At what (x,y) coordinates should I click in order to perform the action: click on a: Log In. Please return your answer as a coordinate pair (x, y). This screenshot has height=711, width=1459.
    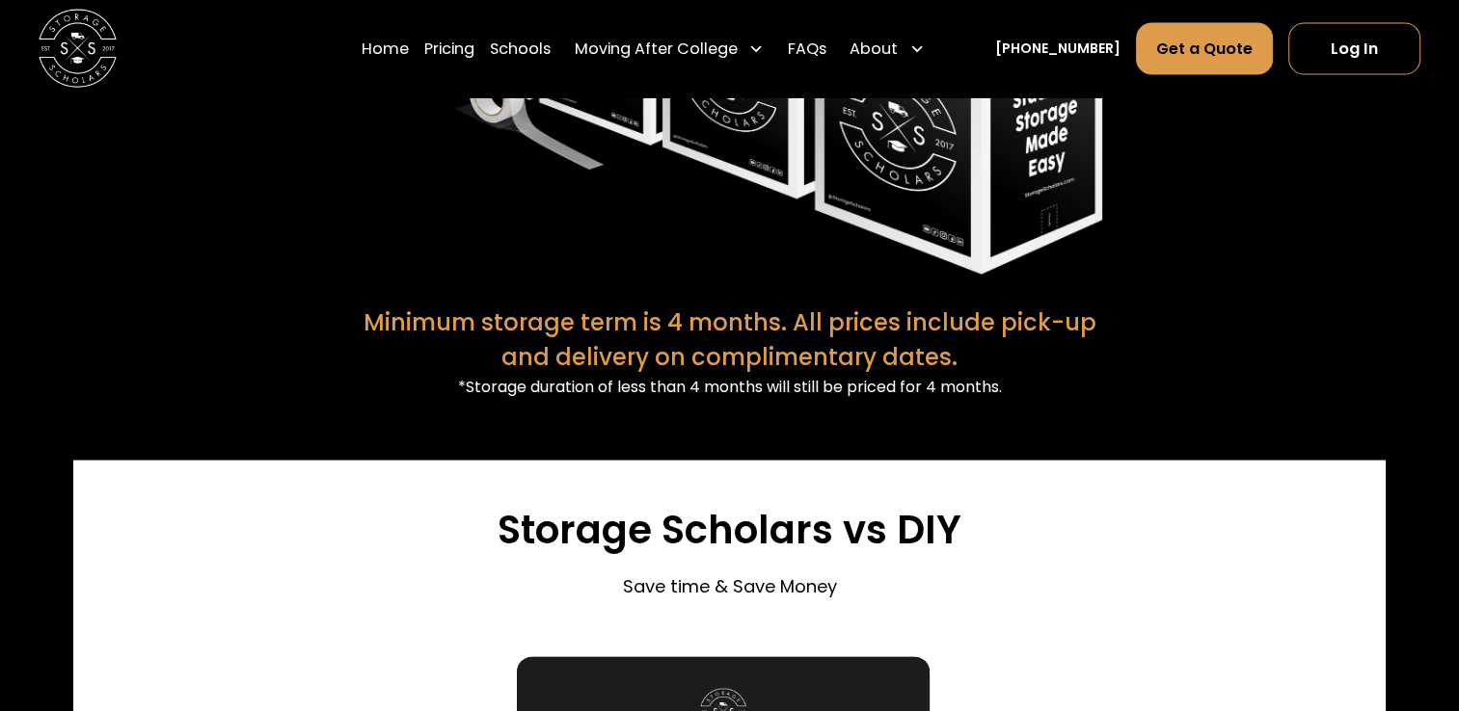
    Looking at the image, I should click on (1353, 48).